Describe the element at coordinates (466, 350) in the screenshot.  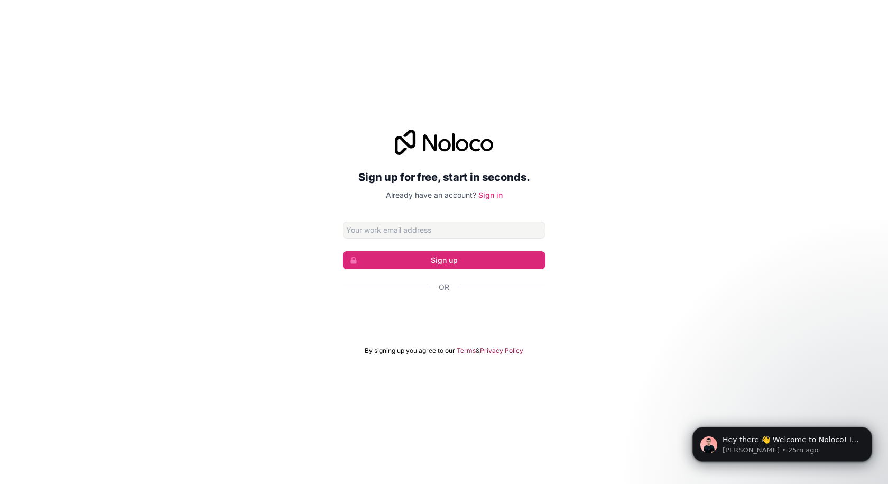
I see `a: Terms` at that location.